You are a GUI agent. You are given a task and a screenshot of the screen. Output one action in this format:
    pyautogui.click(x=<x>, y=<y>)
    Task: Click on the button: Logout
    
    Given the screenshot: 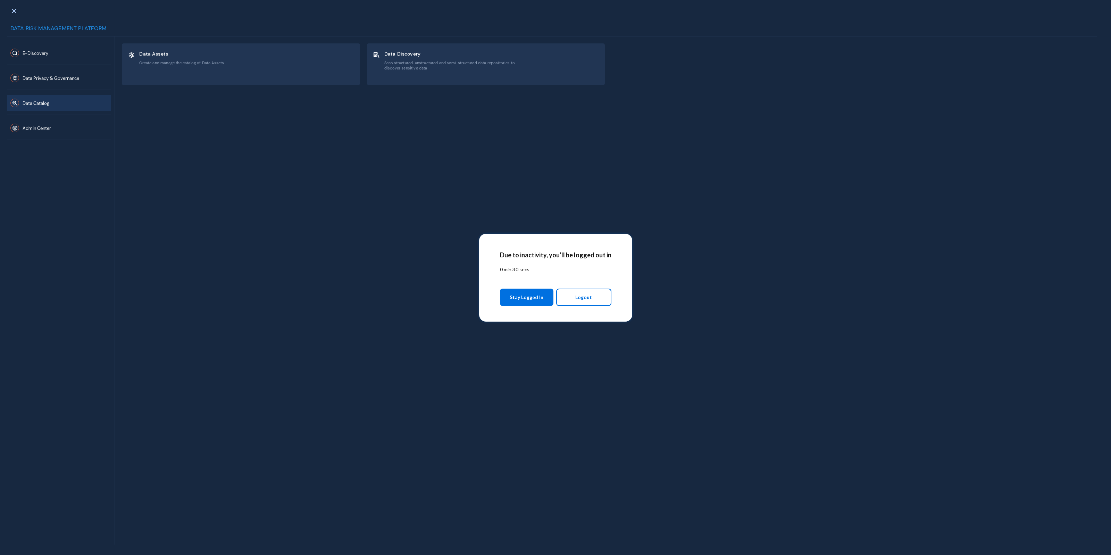 What is the action you would take?
    pyautogui.click(x=584, y=297)
    